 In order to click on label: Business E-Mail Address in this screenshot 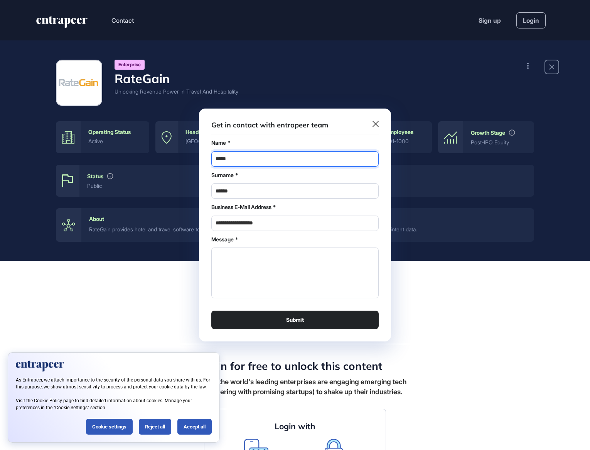, I will do `click(241, 207)`.